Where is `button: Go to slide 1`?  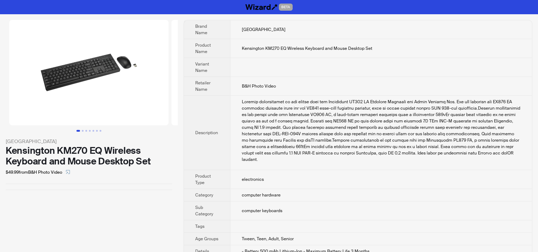 button: Go to slide 1 is located at coordinates (78, 130).